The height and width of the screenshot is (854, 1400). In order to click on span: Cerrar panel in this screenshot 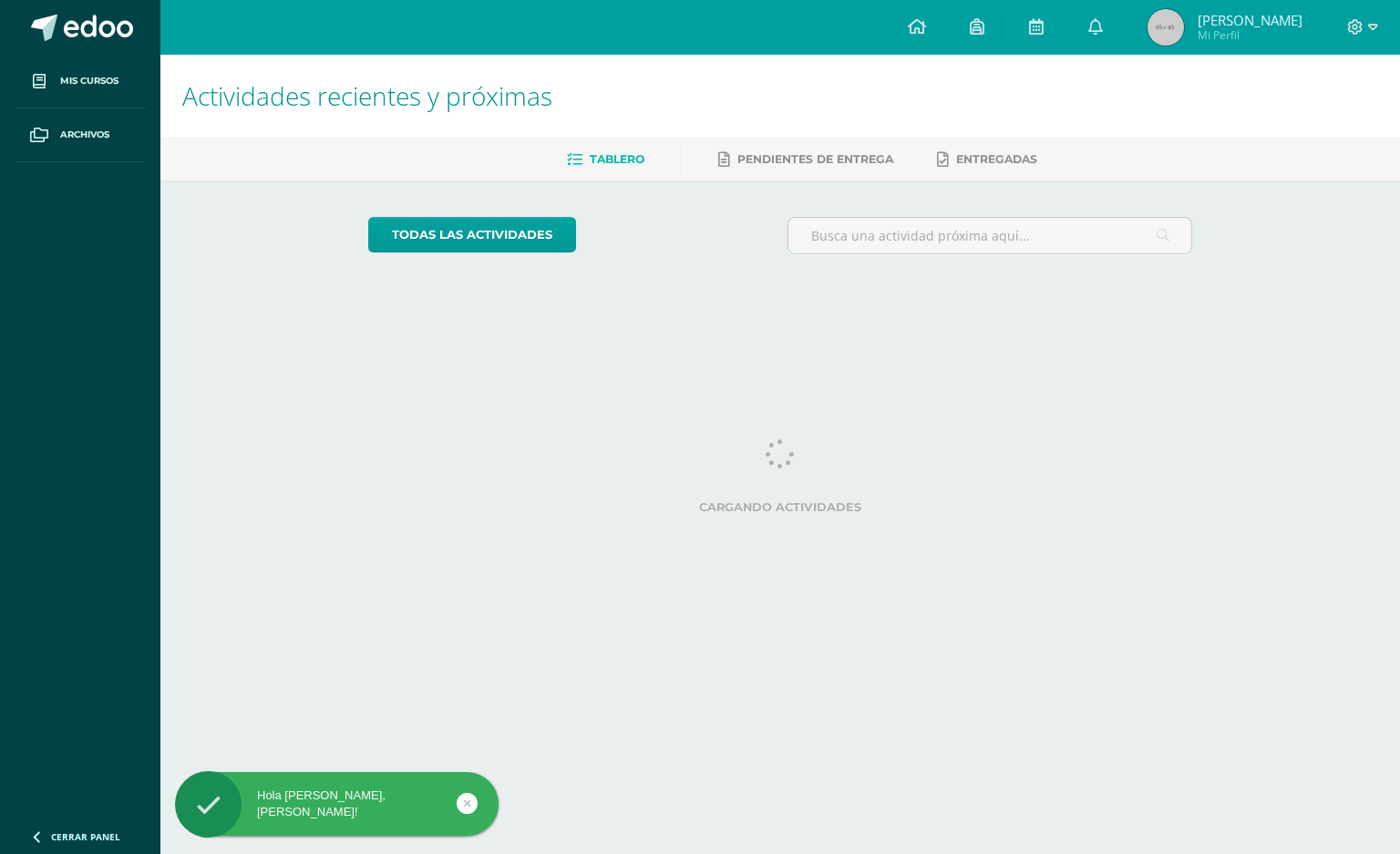, I will do `click(86, 837)`.